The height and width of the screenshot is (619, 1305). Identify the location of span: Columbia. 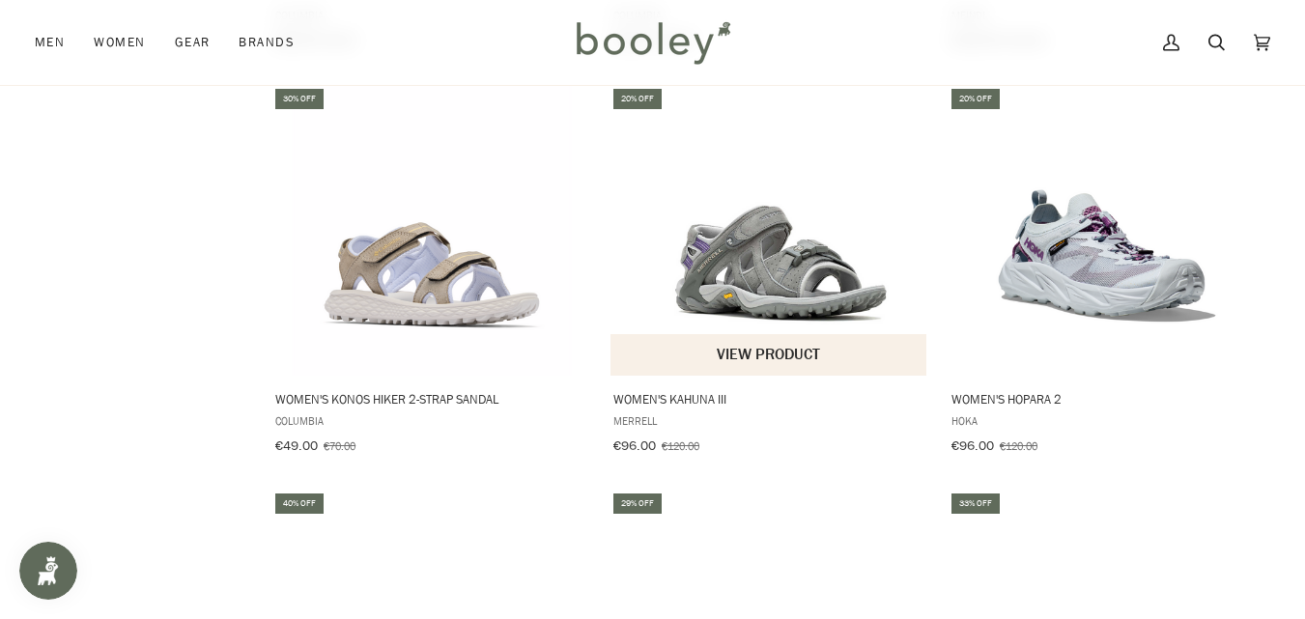
(431, 420).